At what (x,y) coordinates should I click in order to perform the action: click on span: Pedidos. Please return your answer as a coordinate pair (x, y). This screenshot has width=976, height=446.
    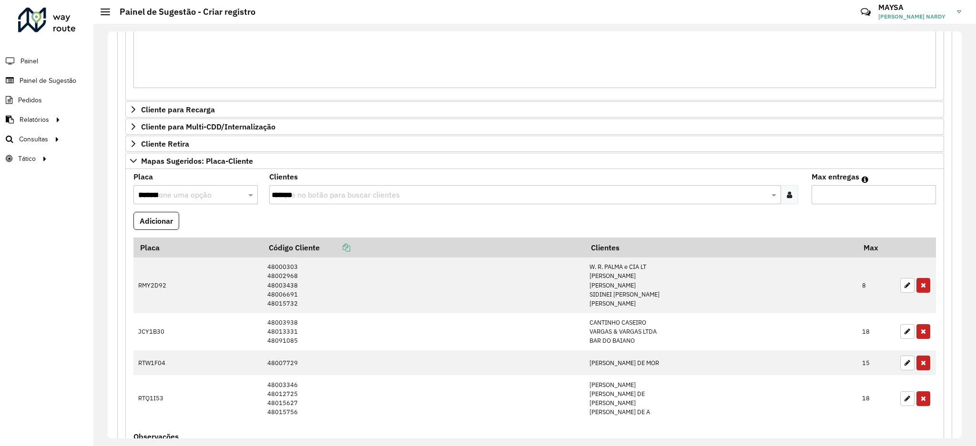
    Looking at the image, I should click on (30, 100).